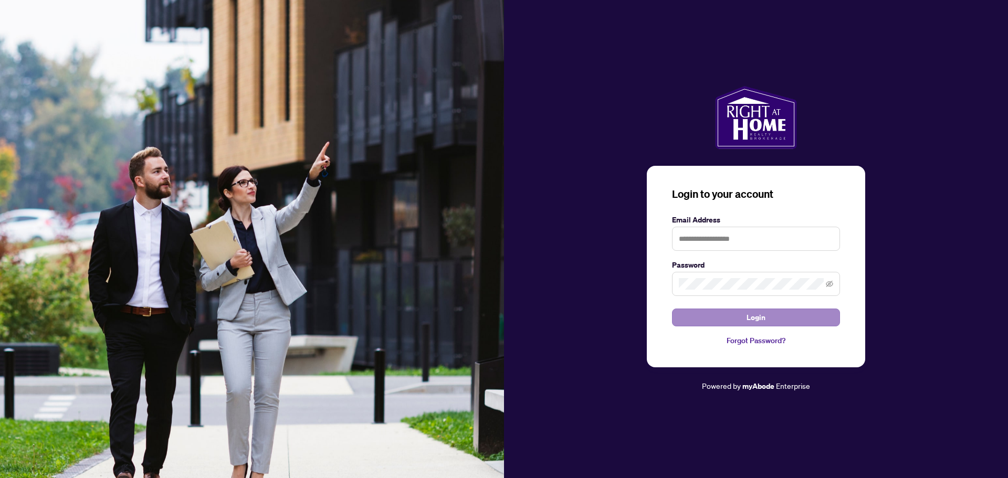 The image size is (1008, 478). Describe the element at coordinates (758, 387) in the screenshot. I see `a: myAbode` at that location.